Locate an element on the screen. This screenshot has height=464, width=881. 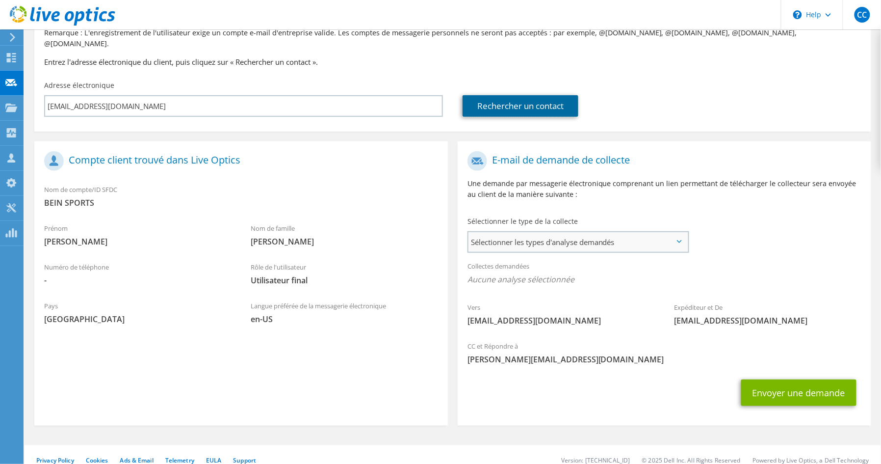
h1: Compte client trouvé dans Live Optics is located at coordinates (239, 161).